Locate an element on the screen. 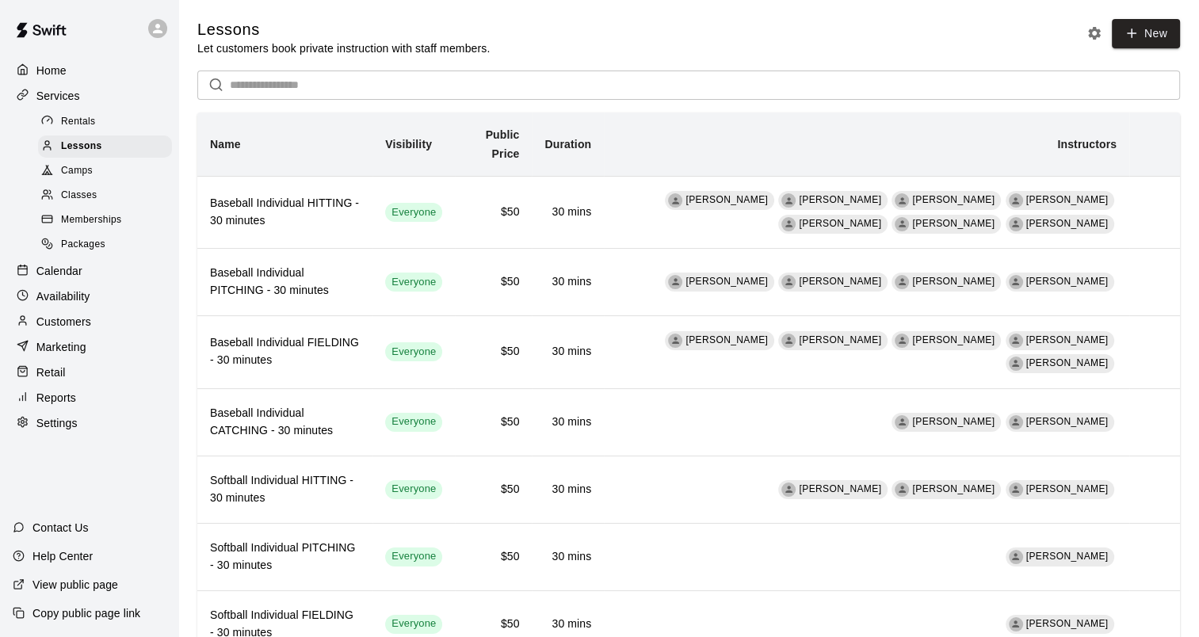  span: Memberships is located at coordinates (91, 220).